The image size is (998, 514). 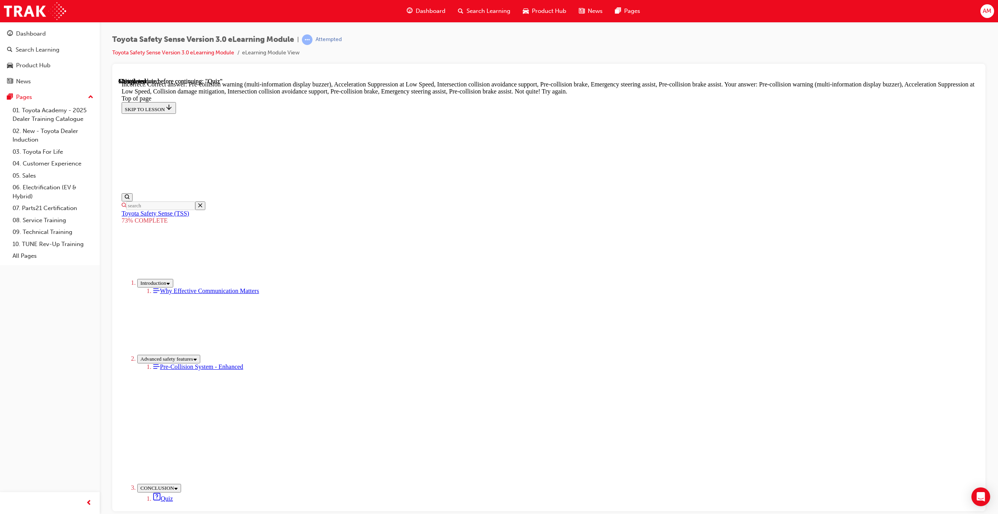 I want to click on a: 07. Parts21 Certification, so click(x=53, y=208).